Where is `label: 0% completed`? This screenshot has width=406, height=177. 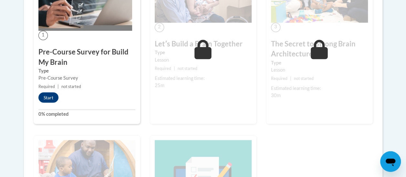
label: 0% completed is located at coordinates (87, 114).